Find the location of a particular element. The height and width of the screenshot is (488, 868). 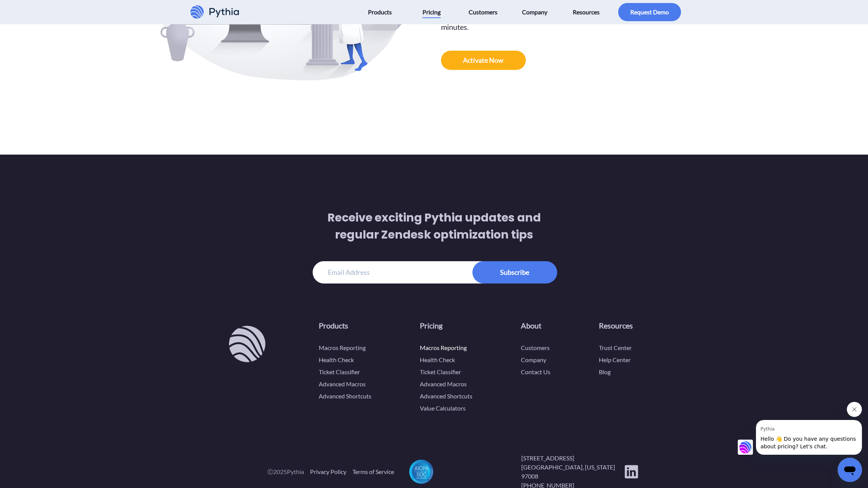

a: Blog is located at coordinates (604, 372).